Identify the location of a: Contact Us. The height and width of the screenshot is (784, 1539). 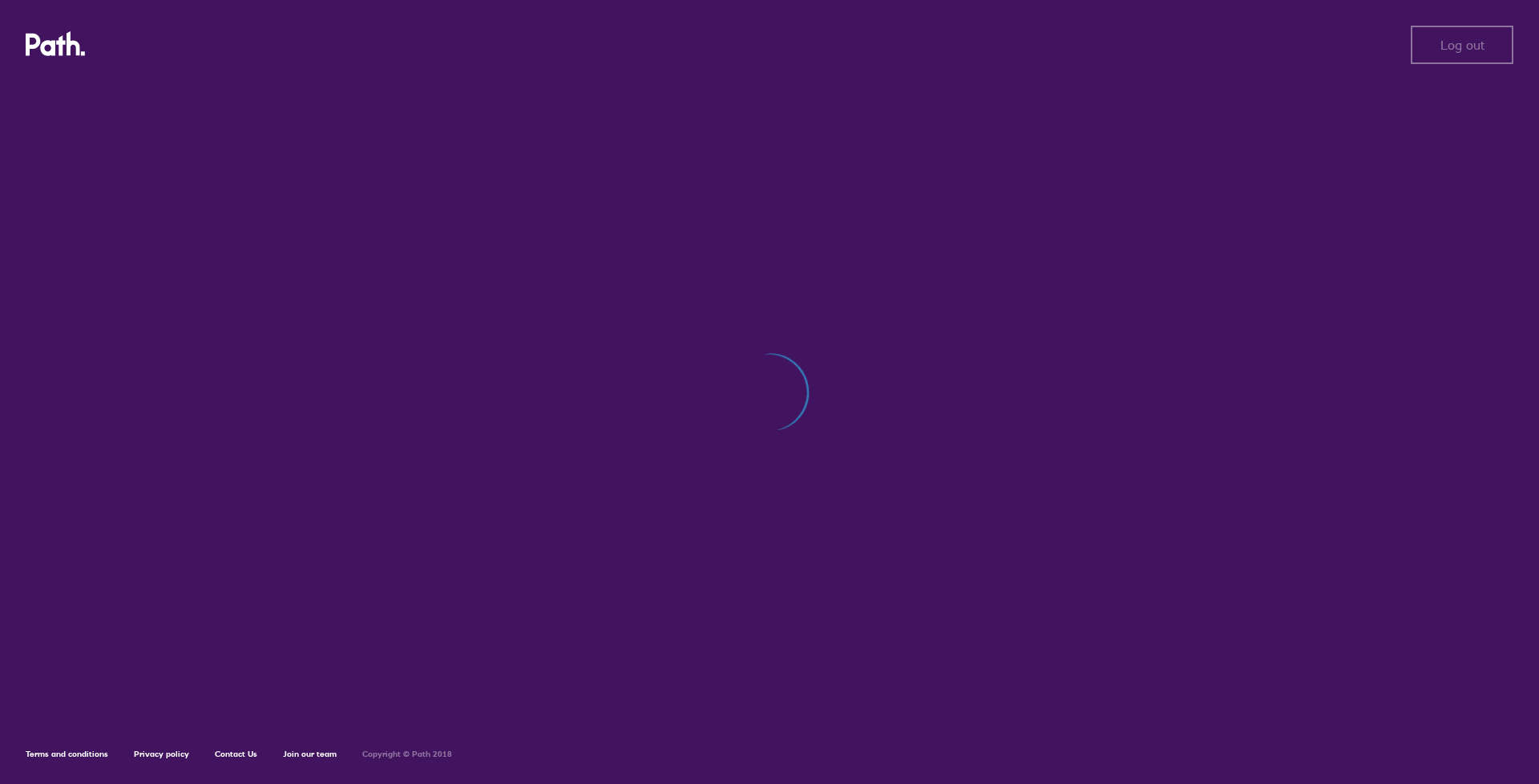
(236, 754).